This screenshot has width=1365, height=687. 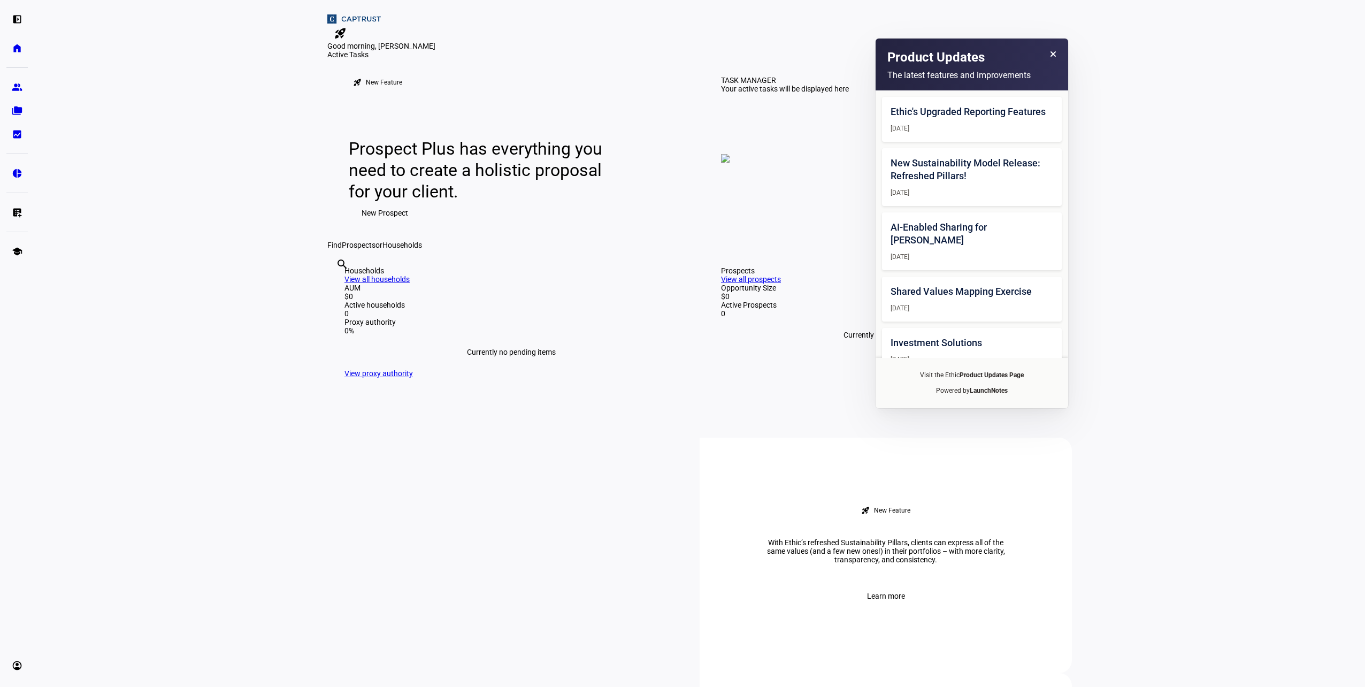 I want to click on strong: LaunchNotes, so click(x=989, y=391).